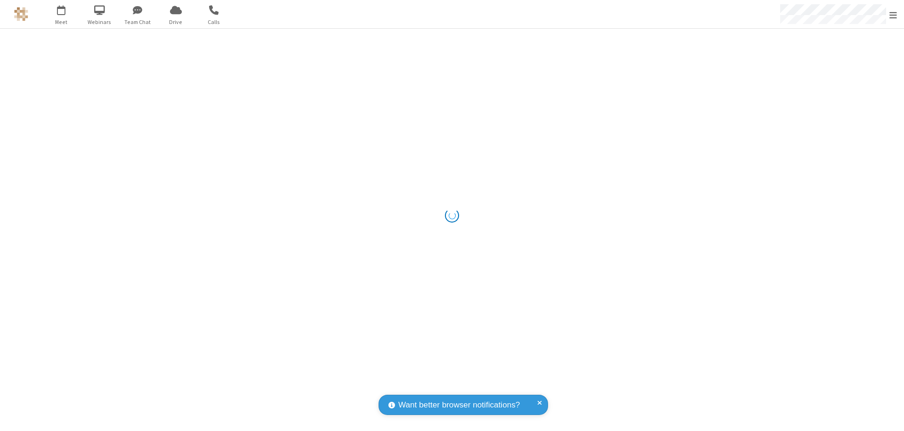 This screenshot has height=431, width=904. I want to click on span: Want better browser notifications?, so click(459, 405).